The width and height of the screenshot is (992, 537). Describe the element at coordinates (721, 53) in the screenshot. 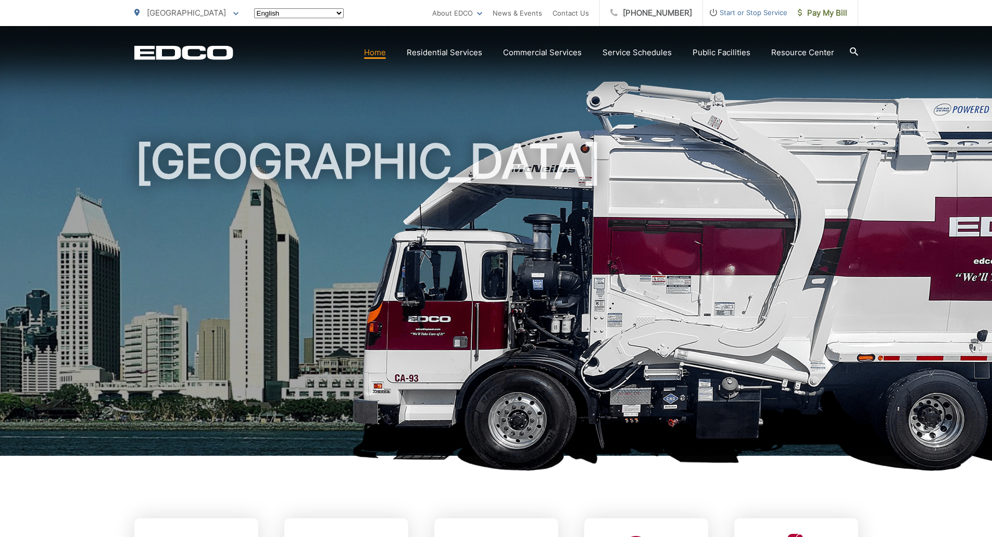

I see `a: Public Facilities` at that location.